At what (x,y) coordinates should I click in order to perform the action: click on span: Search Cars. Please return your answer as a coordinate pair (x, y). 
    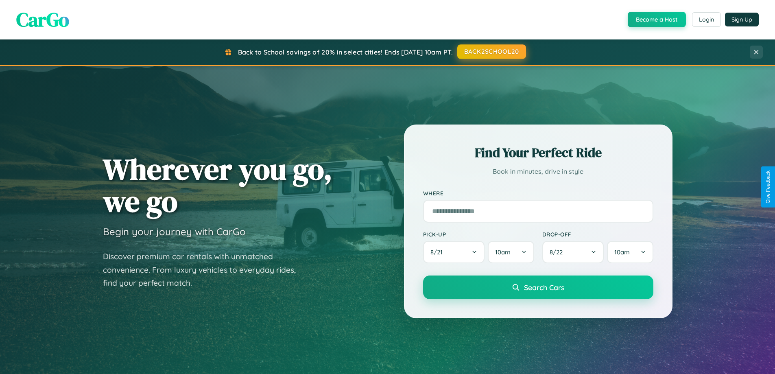
    Looking at the image, I should click on (544, 287).